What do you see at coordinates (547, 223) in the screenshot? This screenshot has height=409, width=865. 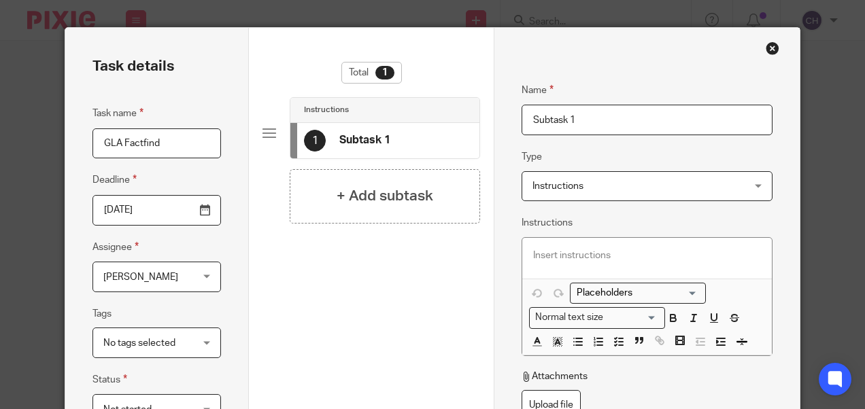 I see `label: Instructions` at bounding box center [547, 223].